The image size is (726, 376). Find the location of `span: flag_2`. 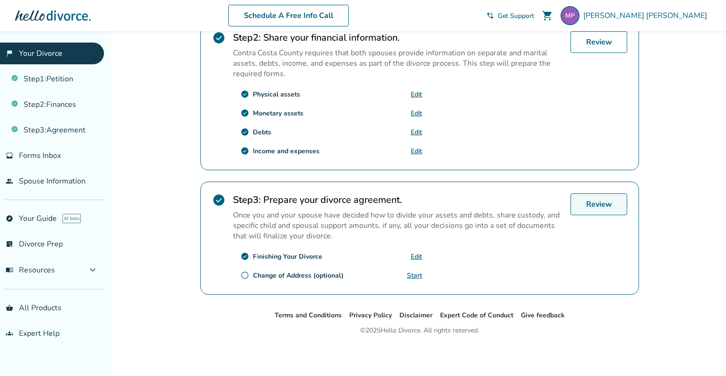

span: flag_2 is located at coordinates (9, 53).